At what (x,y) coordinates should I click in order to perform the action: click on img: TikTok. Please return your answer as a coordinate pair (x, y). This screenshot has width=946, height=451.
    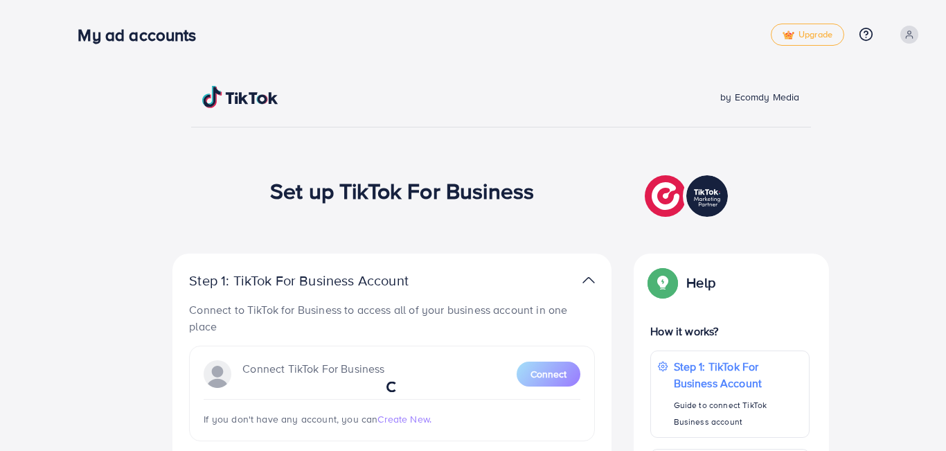
    Looking at the image, I should click on (240, 97).